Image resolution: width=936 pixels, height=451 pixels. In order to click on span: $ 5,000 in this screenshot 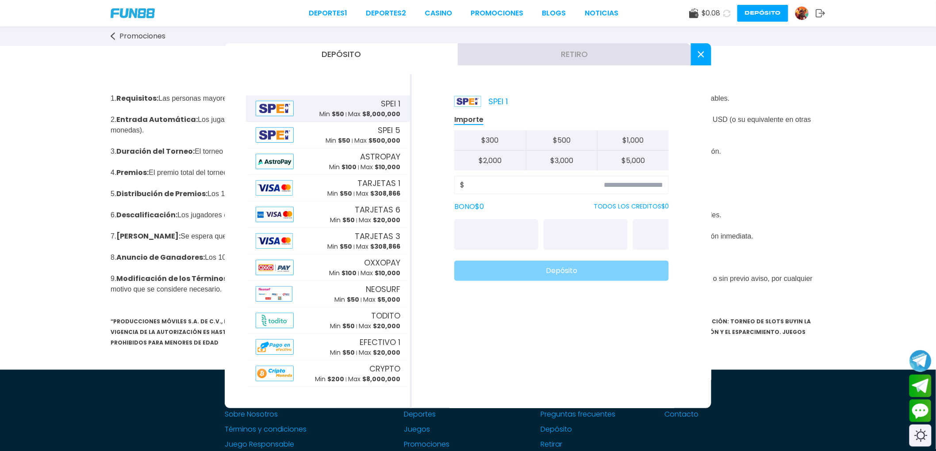, I will do `click(389, 300)`.